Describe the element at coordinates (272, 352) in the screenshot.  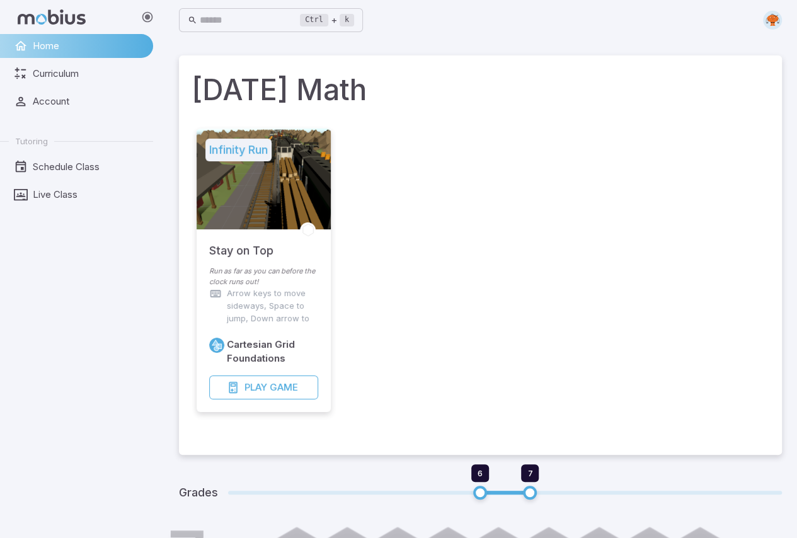
I see `h6: Cartesian Grid Foundations` at that location.